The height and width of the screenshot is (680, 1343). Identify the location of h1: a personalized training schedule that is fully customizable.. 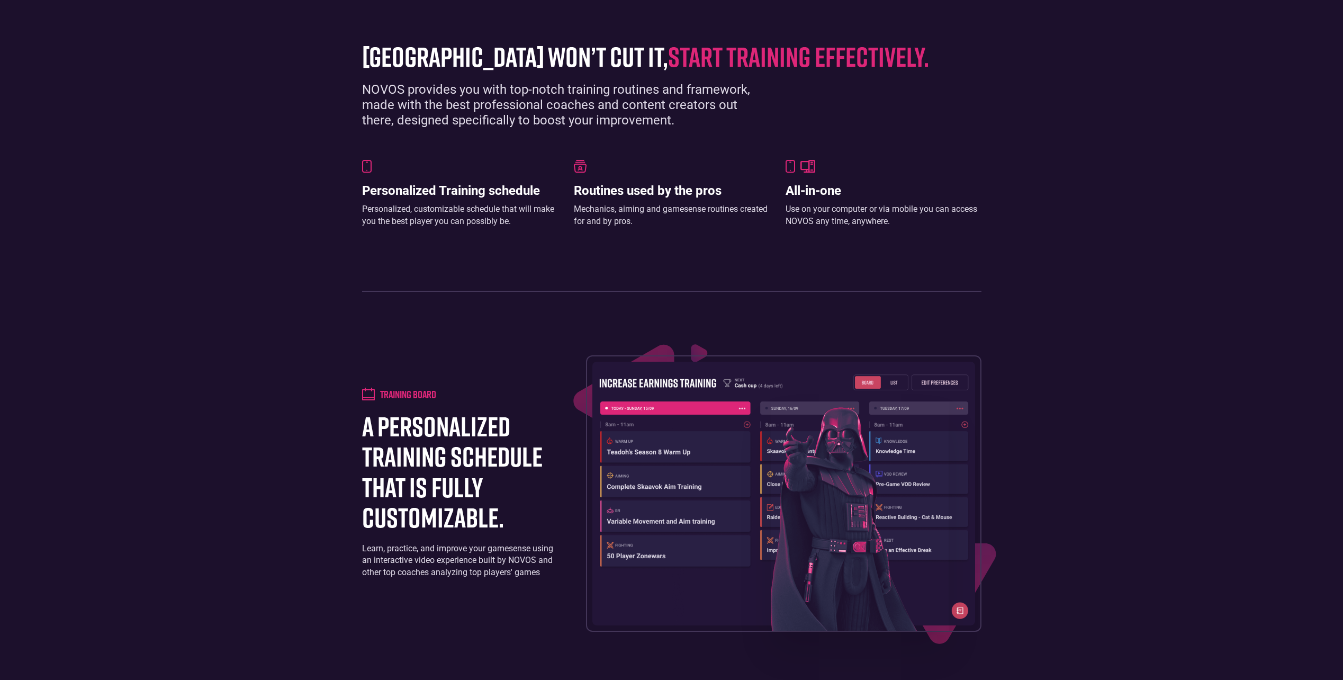
(461, 471).